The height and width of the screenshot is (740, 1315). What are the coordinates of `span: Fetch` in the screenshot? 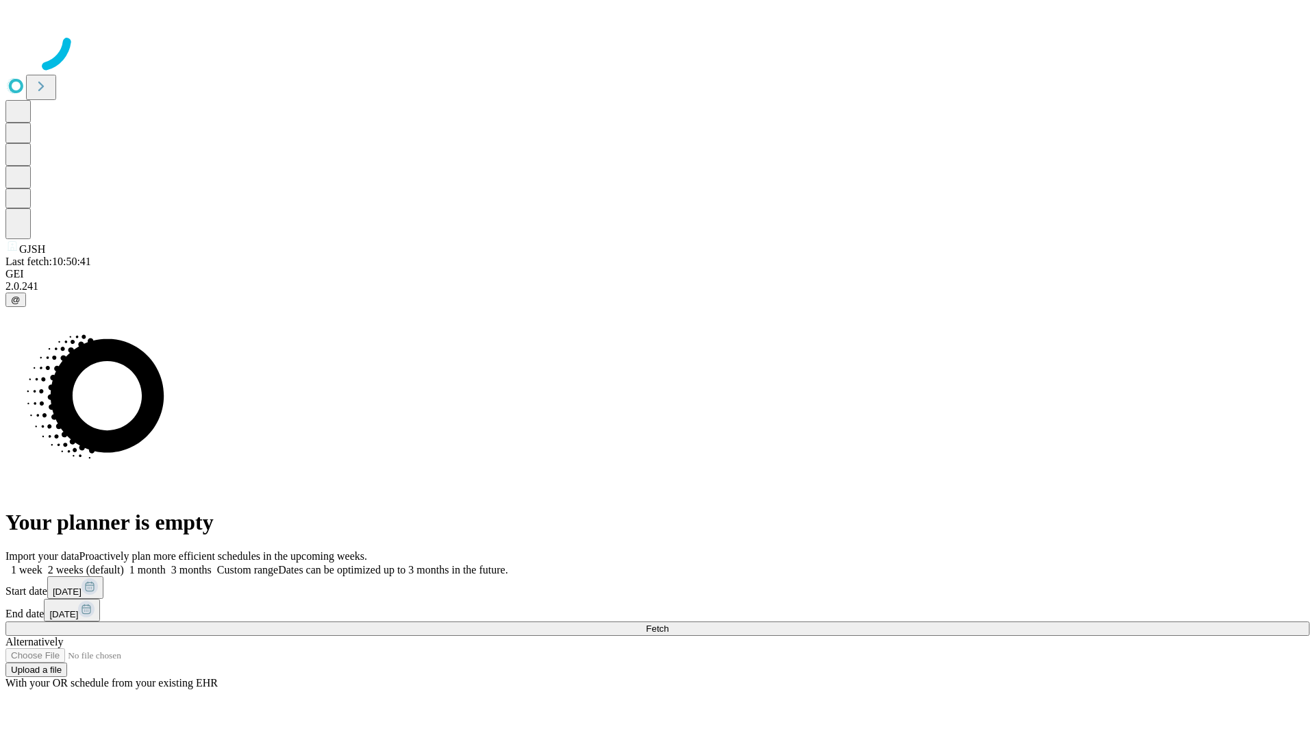 It's located at (657, 628).